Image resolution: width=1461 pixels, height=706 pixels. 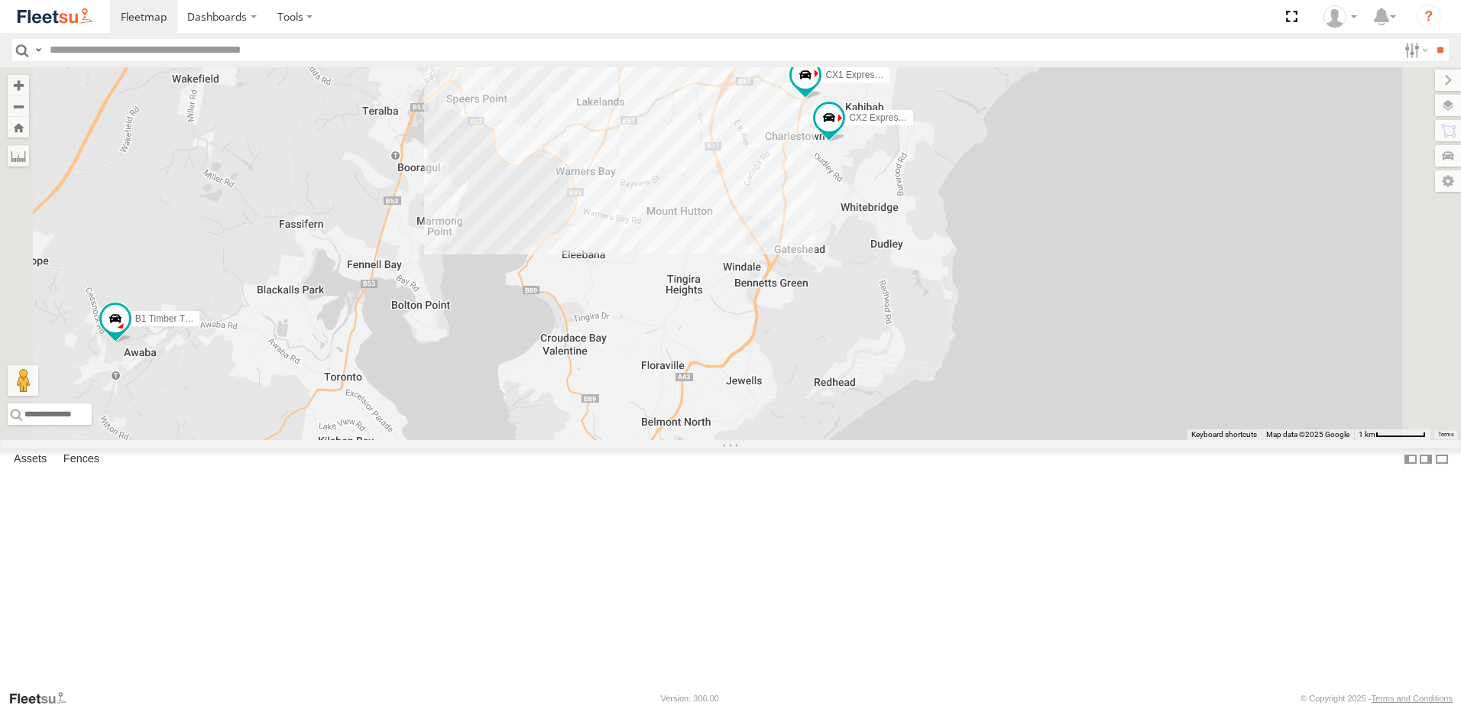 I want to click on button: Drag Pegman onto the map to open Street View, so click(x=23, y=381).